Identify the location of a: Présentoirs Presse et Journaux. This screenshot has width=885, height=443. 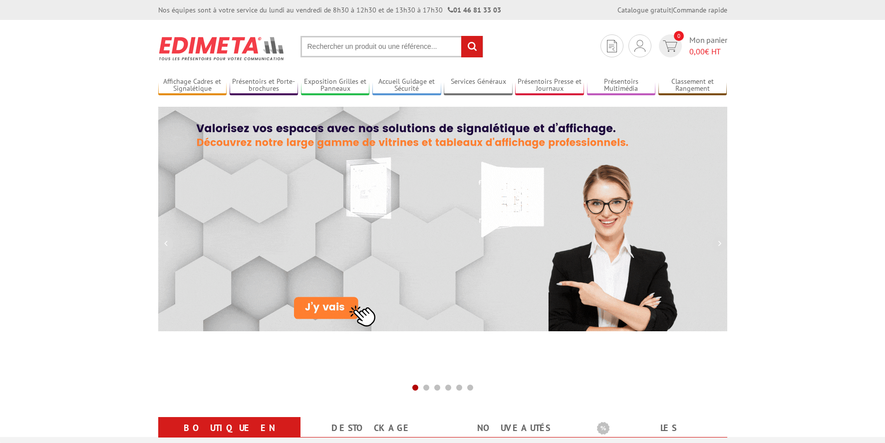
(549, 85).